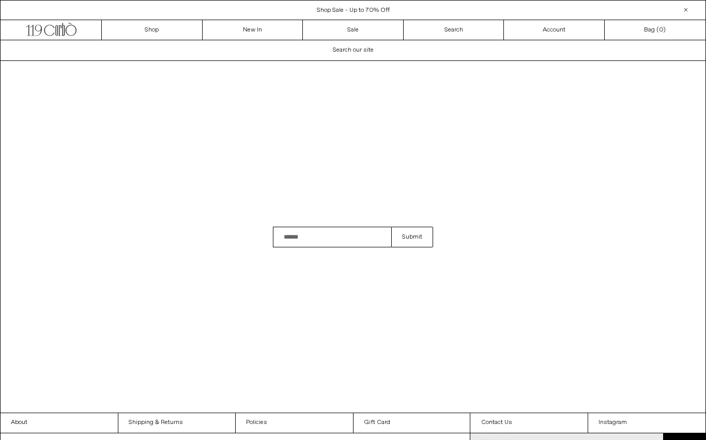 Image resolution: width=706 pixels, height=440 pixels. I want to click on a: New In, so click(253, 30).